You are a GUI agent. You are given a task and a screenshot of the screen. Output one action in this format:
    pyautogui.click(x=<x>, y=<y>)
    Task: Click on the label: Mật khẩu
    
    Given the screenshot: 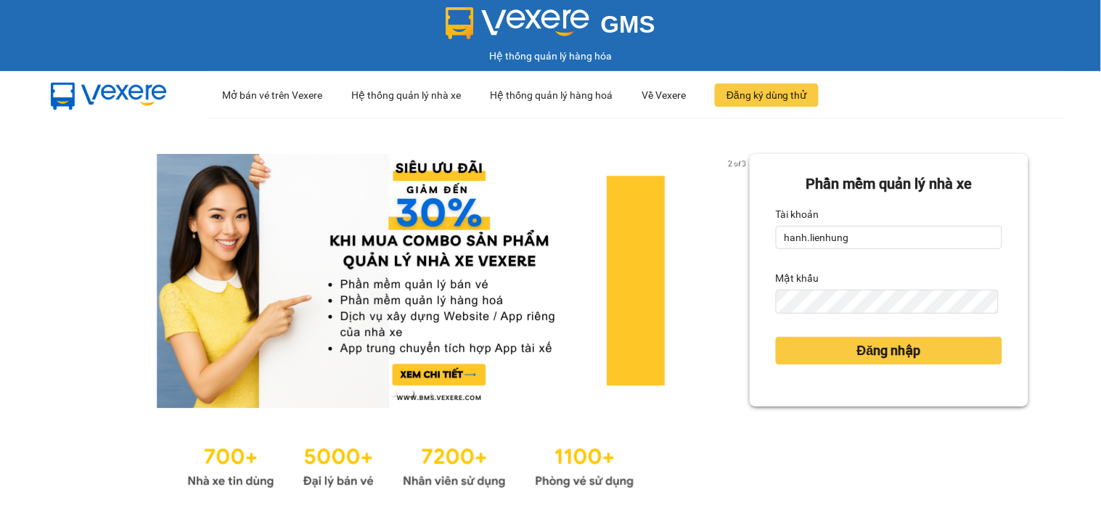 What is the action you would take?
    pyautogui.click(x=798, y=278)
    